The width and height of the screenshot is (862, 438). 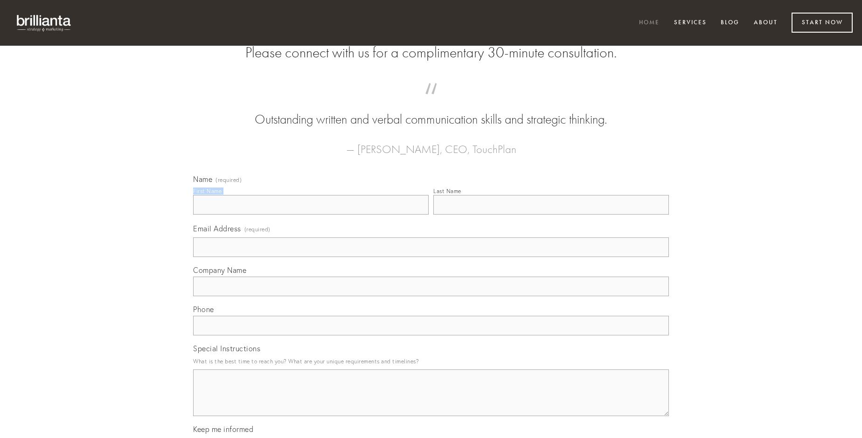 What do you see at coordinates (220, 270) in the screenshot?
I see `span: Company Name` at bounding box center [220, 270].